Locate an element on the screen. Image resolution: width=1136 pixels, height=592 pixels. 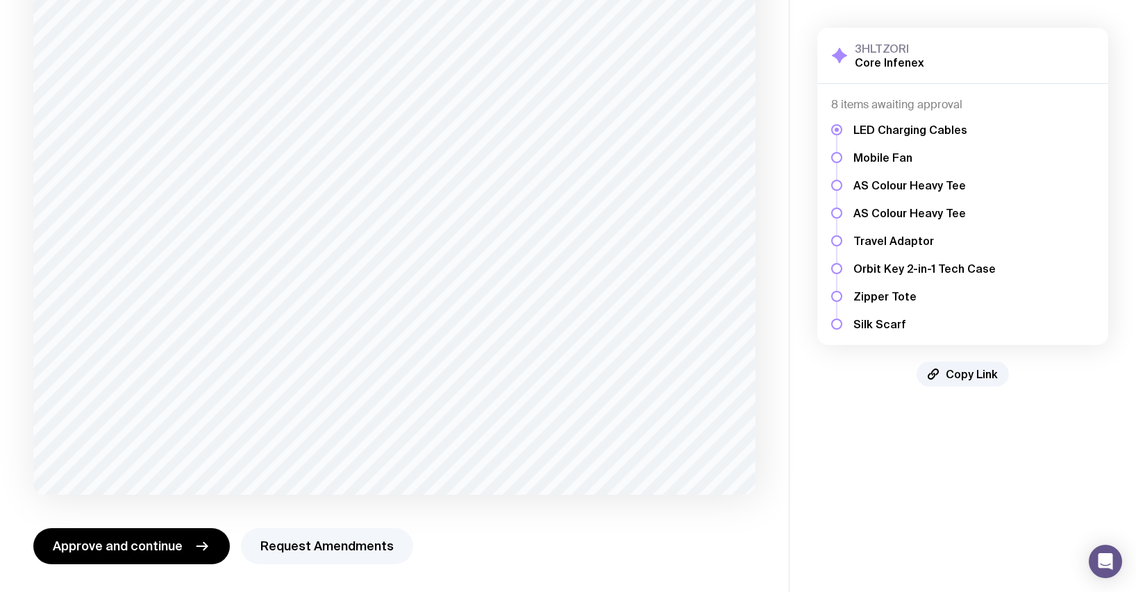
h5: Orbit Key 2-in-1 Tech Case is located at coordinates (924, 269).